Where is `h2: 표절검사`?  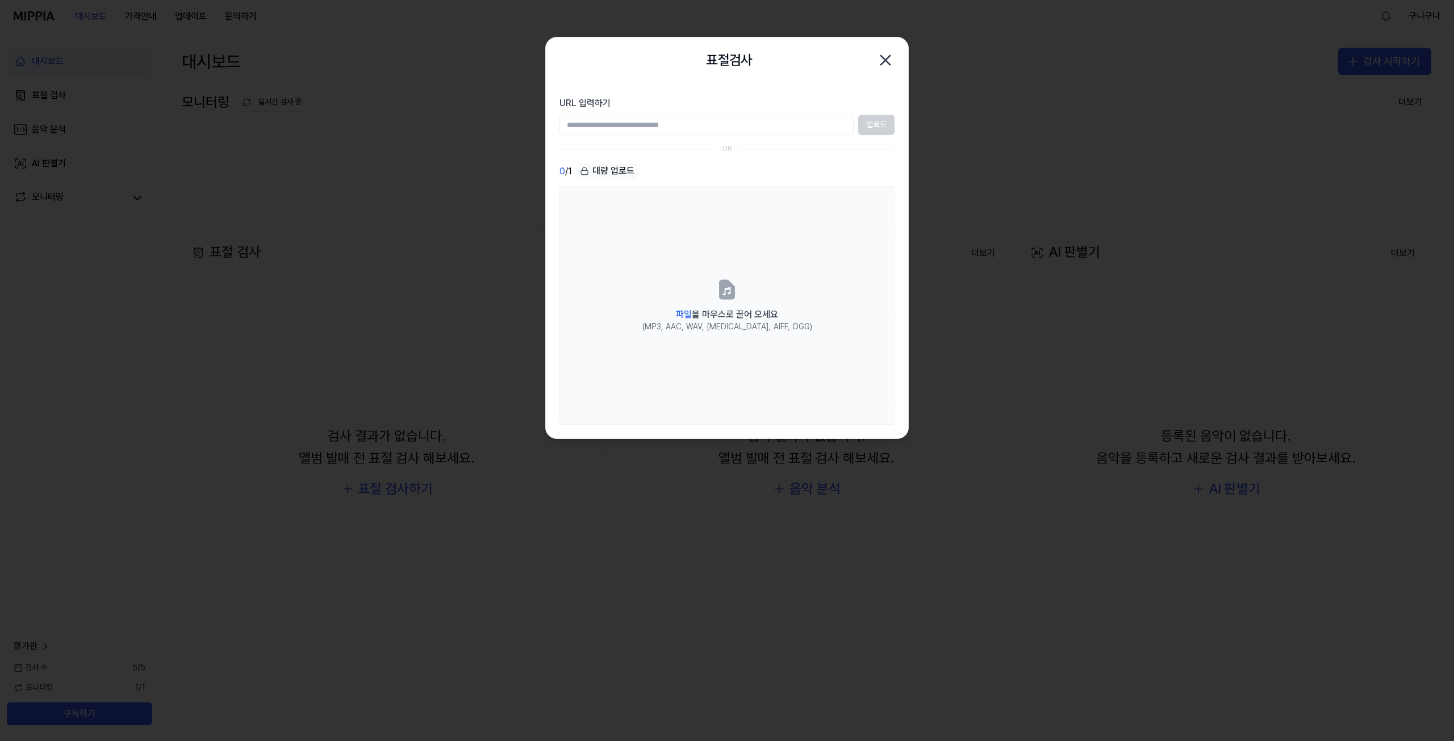 h2: 표절검사 is located at coordinates (729, 60).